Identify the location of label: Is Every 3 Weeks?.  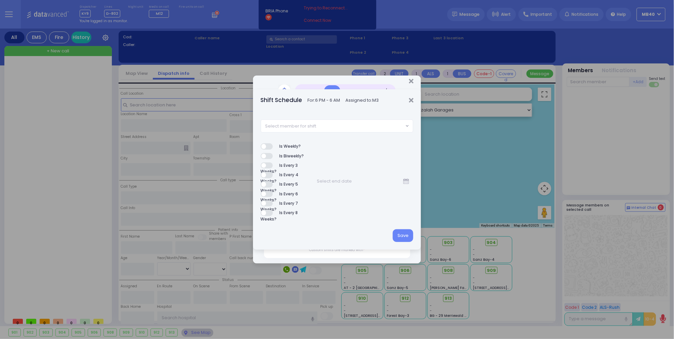
(286, 166).